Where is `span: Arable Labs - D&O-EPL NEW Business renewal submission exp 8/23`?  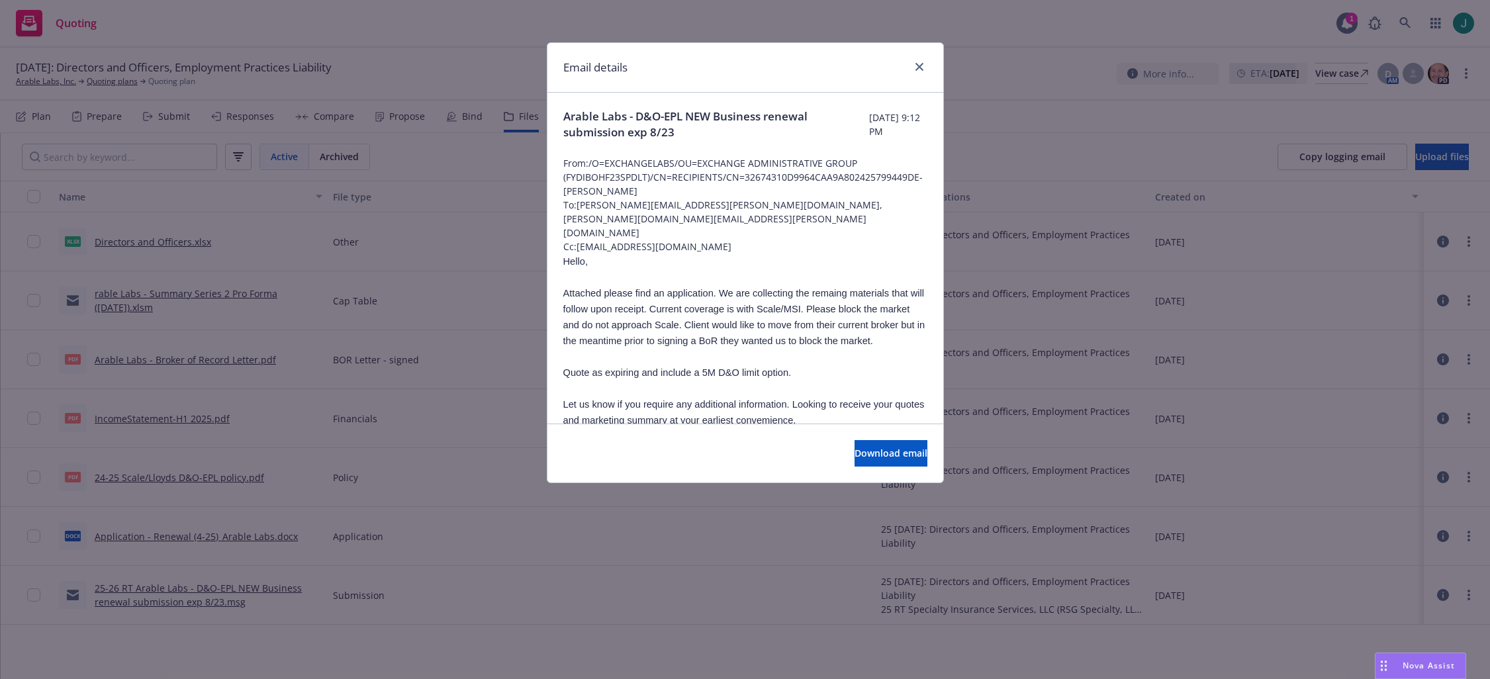 span: Arable Labs - D&O-EPL NEW Business renewal submission exp 8/23 is located at coordinates (716, 124).